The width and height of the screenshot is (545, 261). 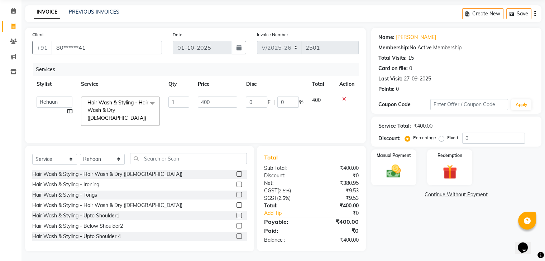 What do you see at coordinates (217, 84) in the screenshot?
I see `th: Price` at bounding box center [217, 84].